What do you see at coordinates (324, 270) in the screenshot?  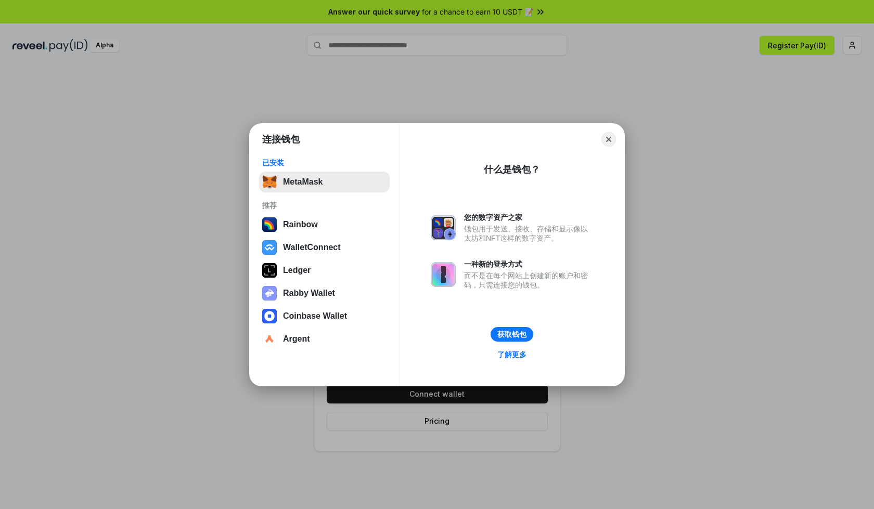 I see `button: Ledger` at bounding box center [324, 270].